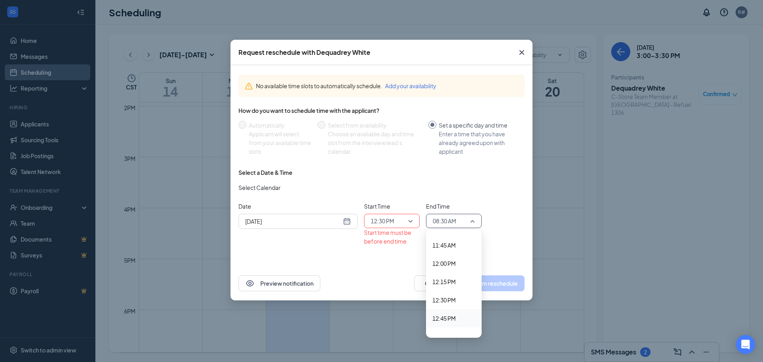 The width and height of the screenshot is (763, 362). I want to click on button: Close, so click(522, 52).